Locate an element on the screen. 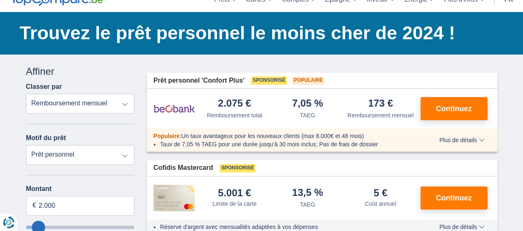  li: Réserve d'argent avec mensualités adaptées à vos dépenses is located at coordinates (287, 227).